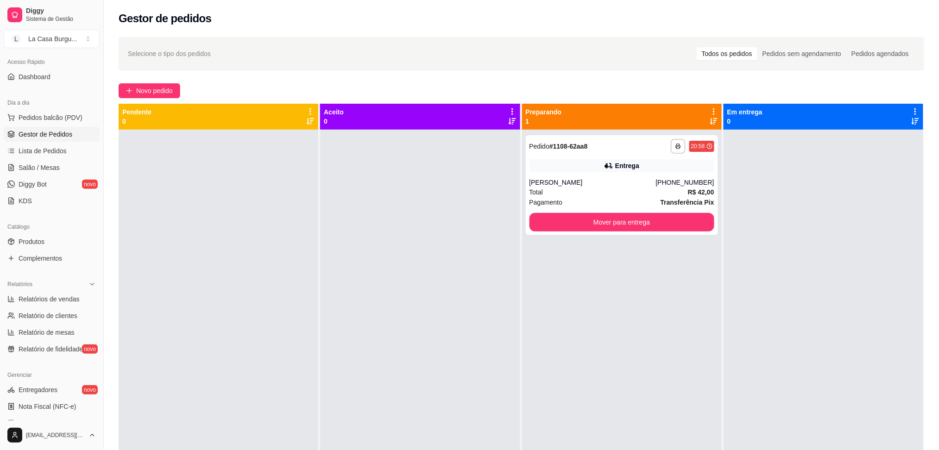 The height and width of the screenshot is (450, 939). Describe the element at coordinates (727, 54) in the screenshot. I see `div: Todos os pedidos` at that location.